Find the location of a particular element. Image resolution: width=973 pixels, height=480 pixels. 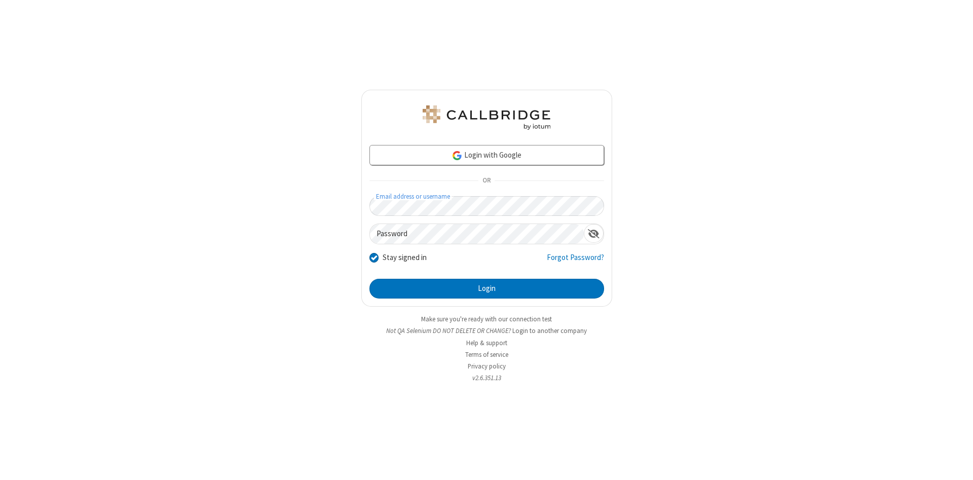

input: Password is located at coordinates (477, 234).